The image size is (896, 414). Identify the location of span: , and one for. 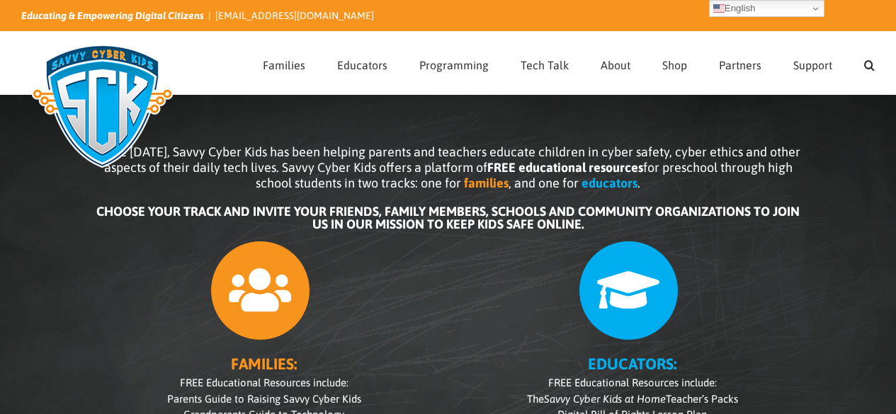
(543, 183).